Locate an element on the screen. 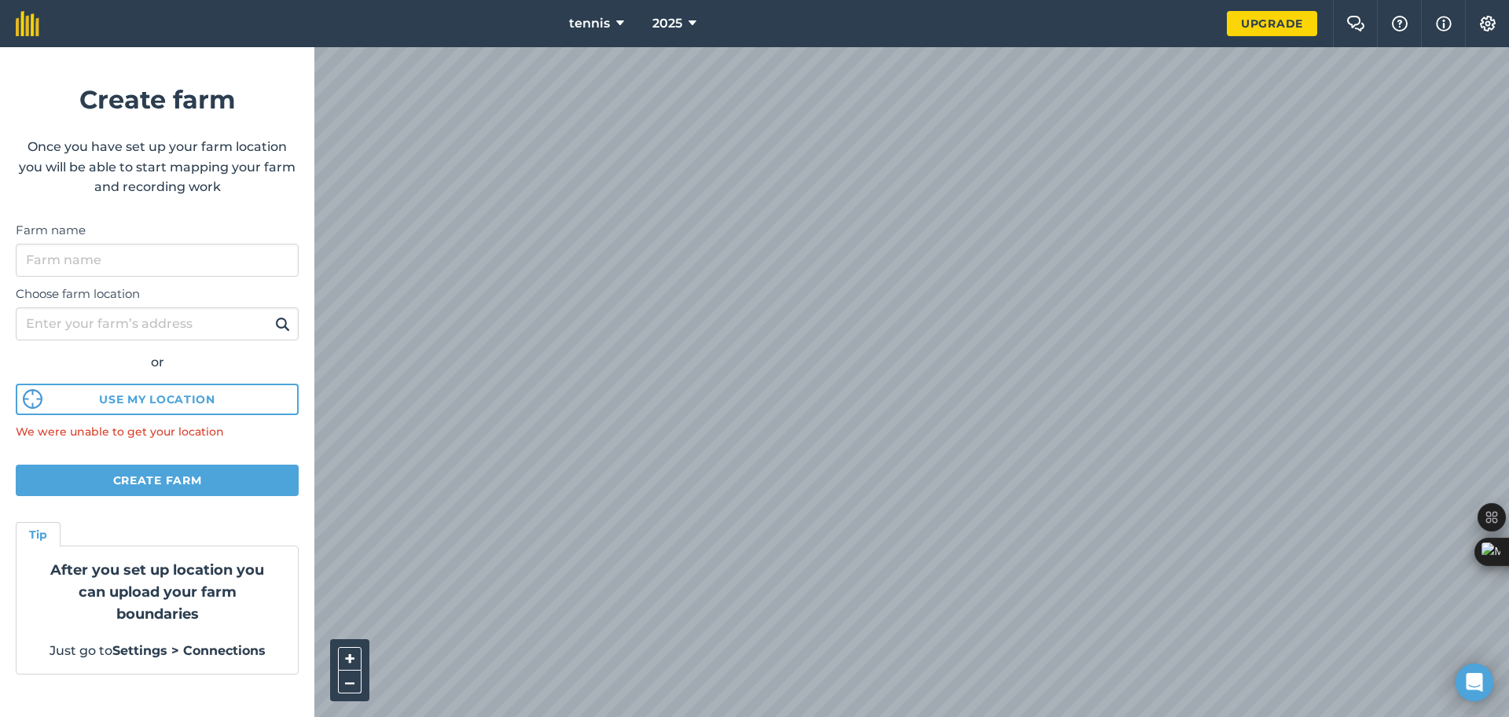  span: 2025 is located at coordinates (667, 24).